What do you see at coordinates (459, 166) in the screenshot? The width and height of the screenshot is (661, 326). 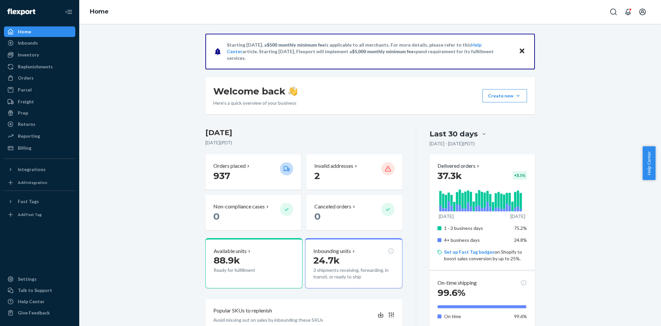 I see `button: Delivered orders` at bounding box center [459, 166].